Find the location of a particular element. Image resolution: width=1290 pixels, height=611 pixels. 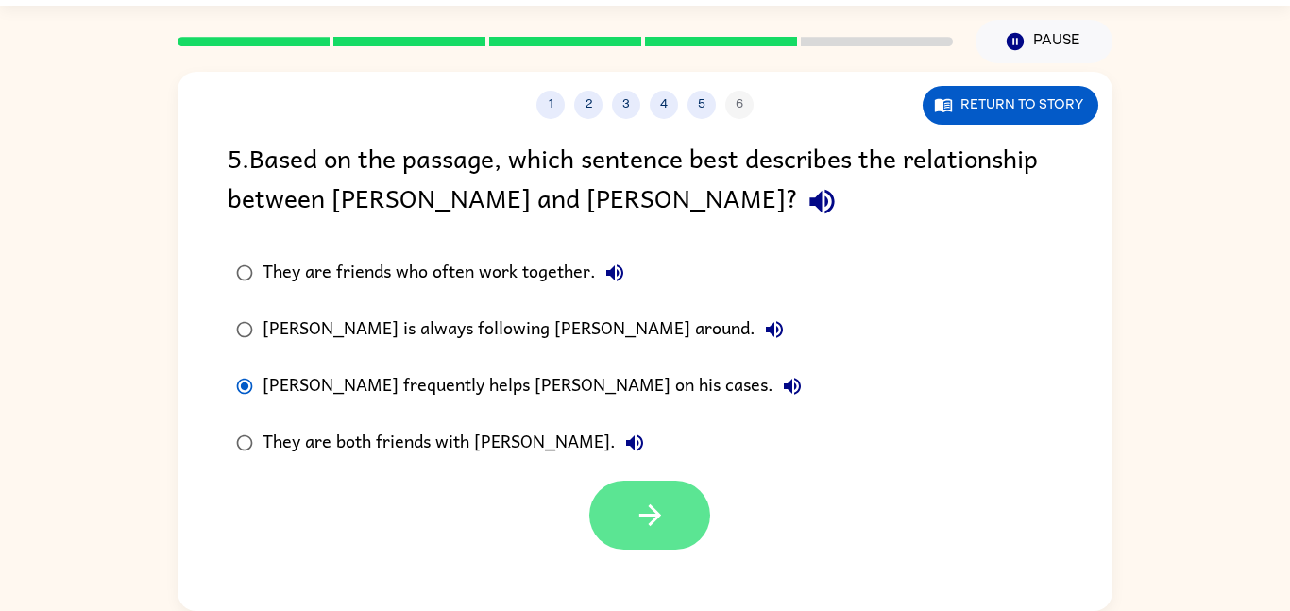

button: 4 is located at coordinates (664, 105).